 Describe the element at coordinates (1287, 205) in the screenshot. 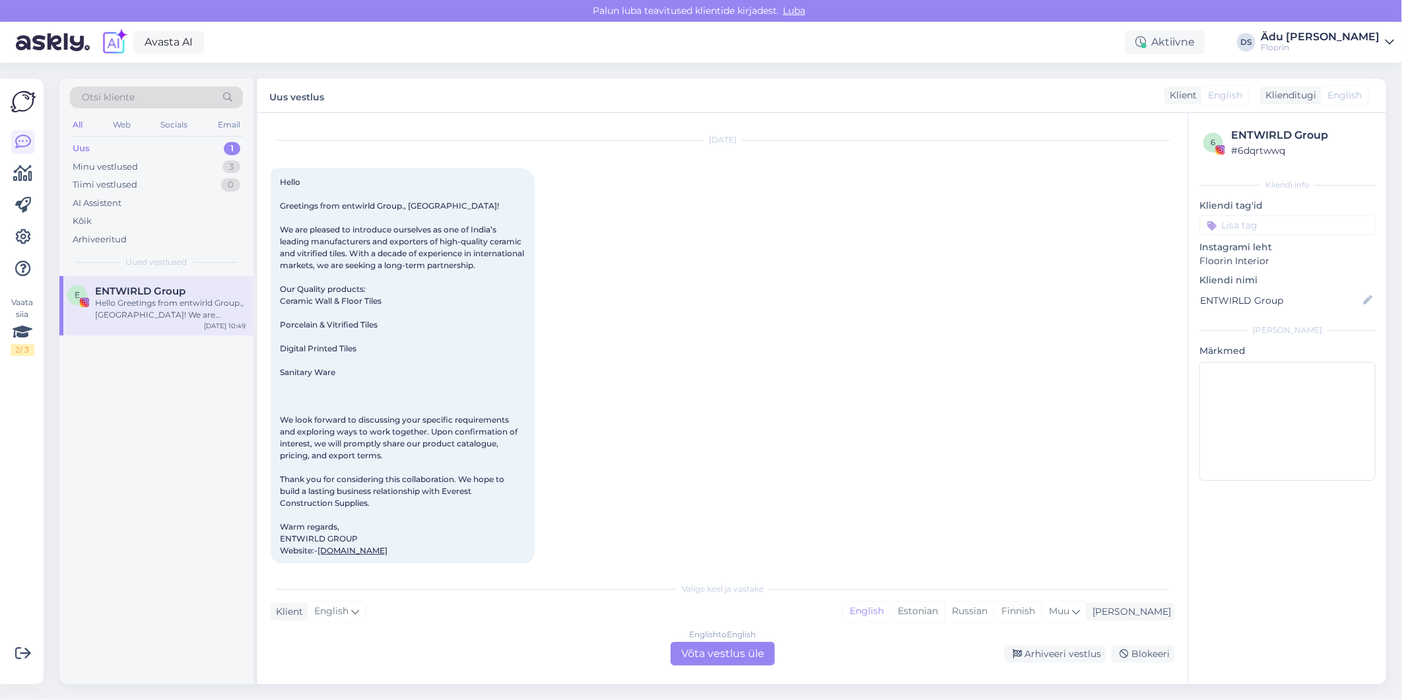

I see `p: Kliendi tag'id` at that location.